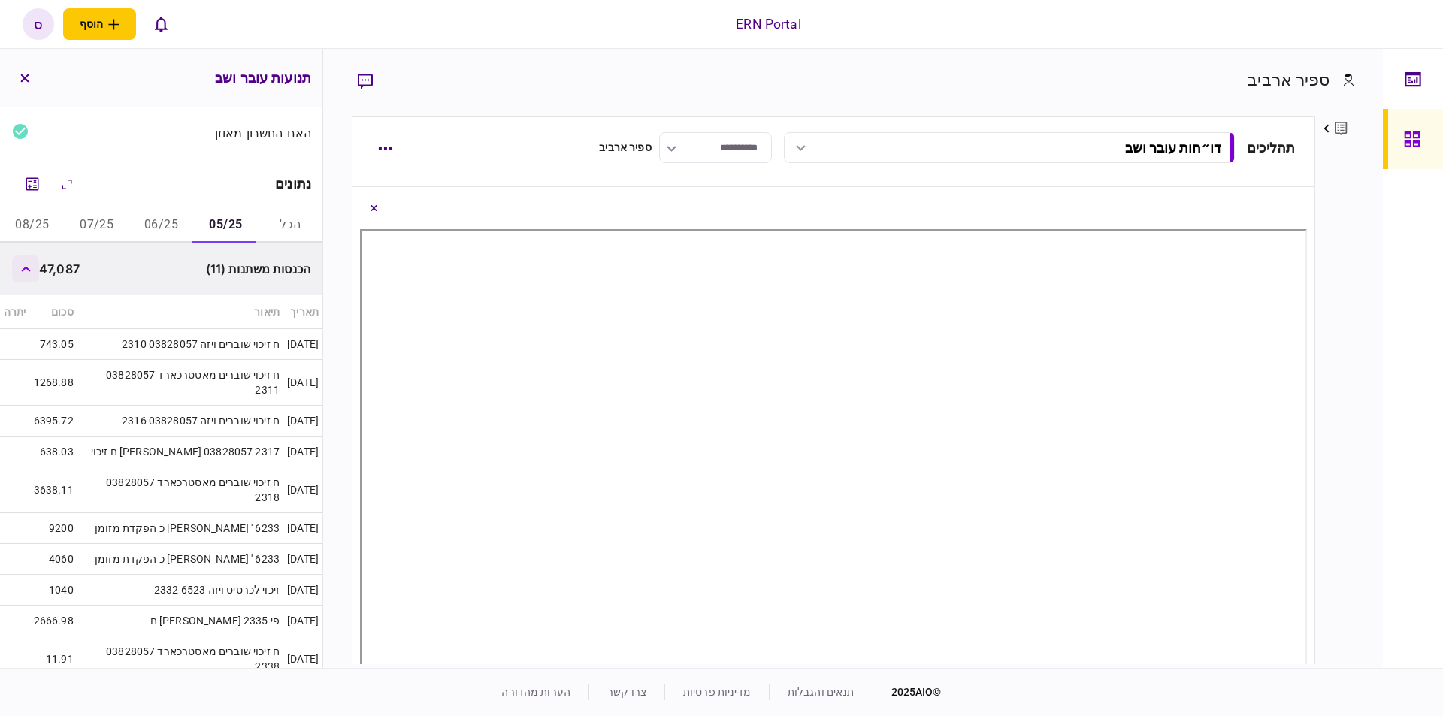 This screenshot has width=1443, height=716. What do you see at coordinates (821, 692) in the screenshot?
I see `a: תנאים והגבלות` at bounding box center [821, 692].